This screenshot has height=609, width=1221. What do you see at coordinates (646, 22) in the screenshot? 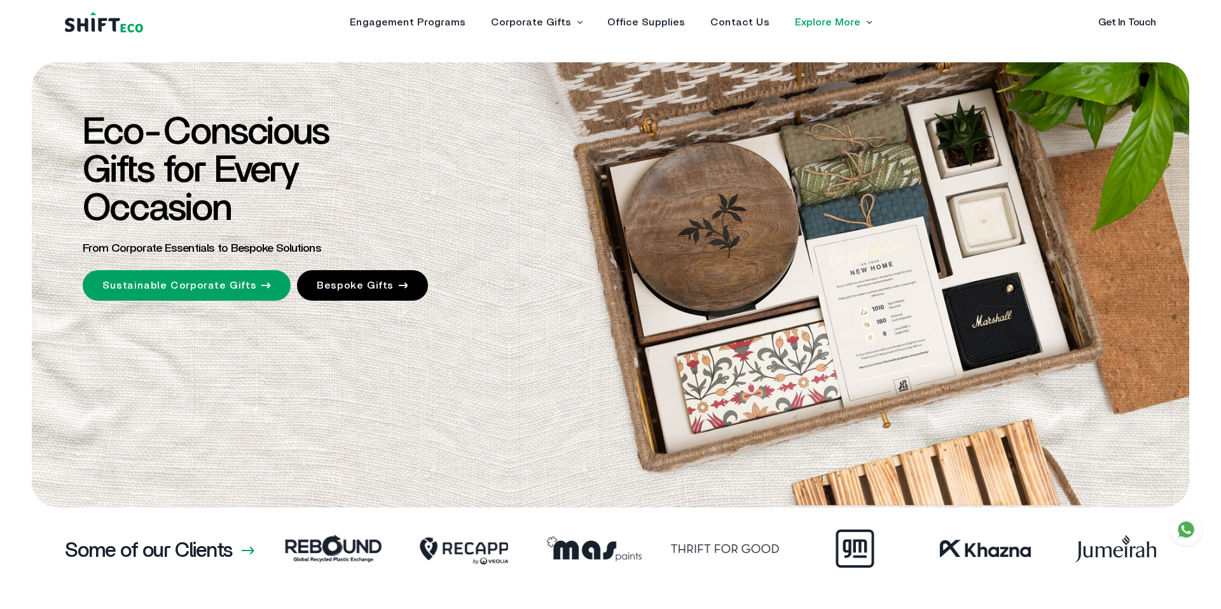
I see `a: Office Supplies` at bounding box center [646, 22].